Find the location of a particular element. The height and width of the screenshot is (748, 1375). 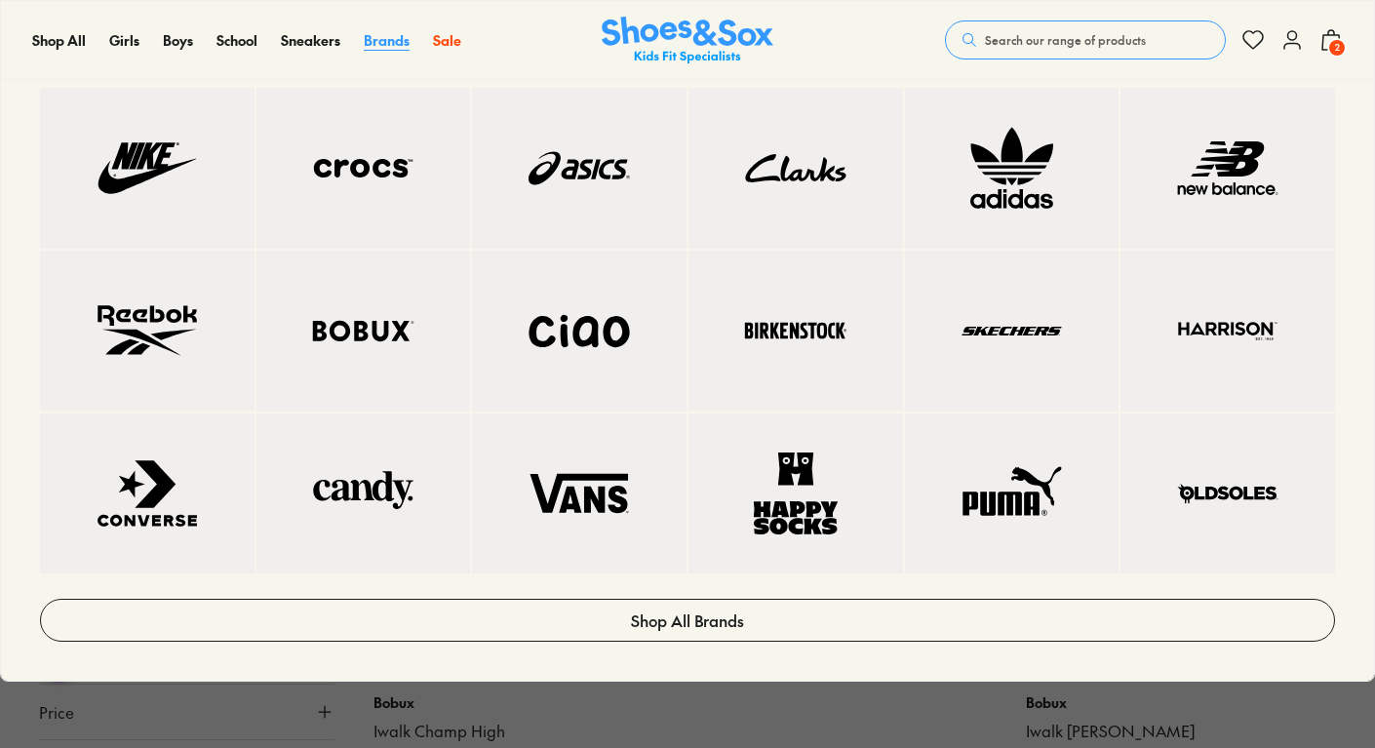

span: Girls is located at coordinates (124, 40).